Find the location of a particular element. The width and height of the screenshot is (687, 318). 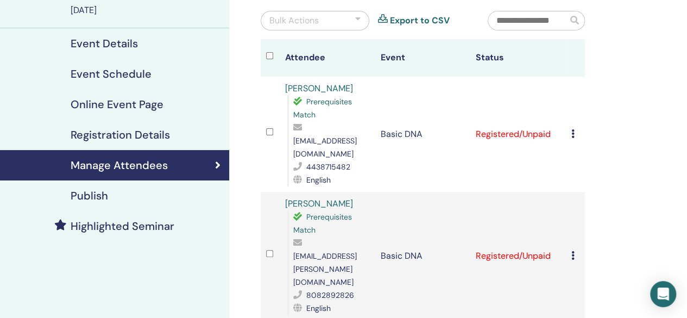

h4: Event Details is located at coordinates (104, 43).